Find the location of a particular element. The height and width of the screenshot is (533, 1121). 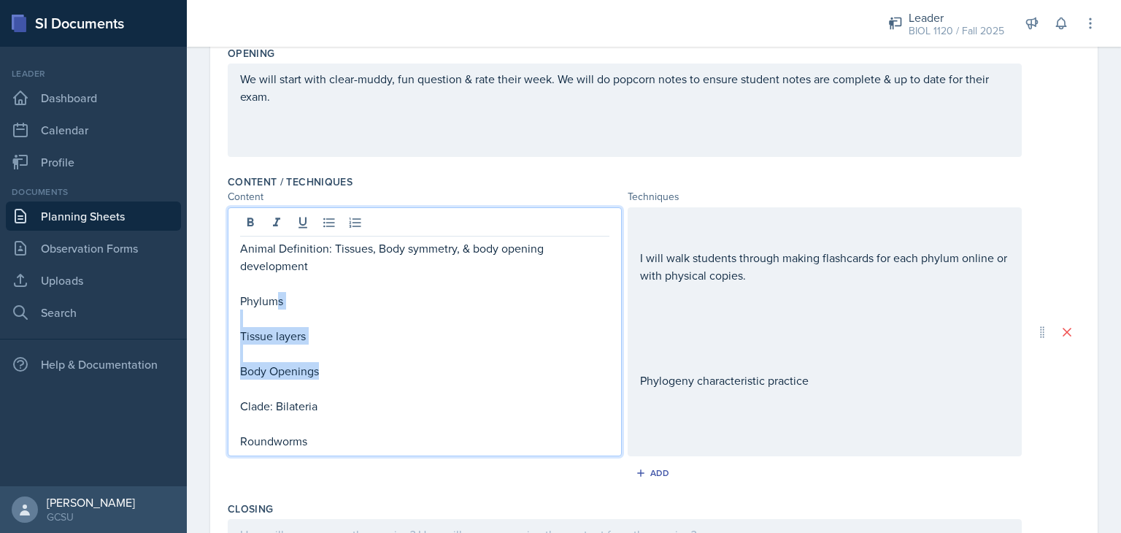

p: Clade: Bilateria is located at coordinates (425, 406).